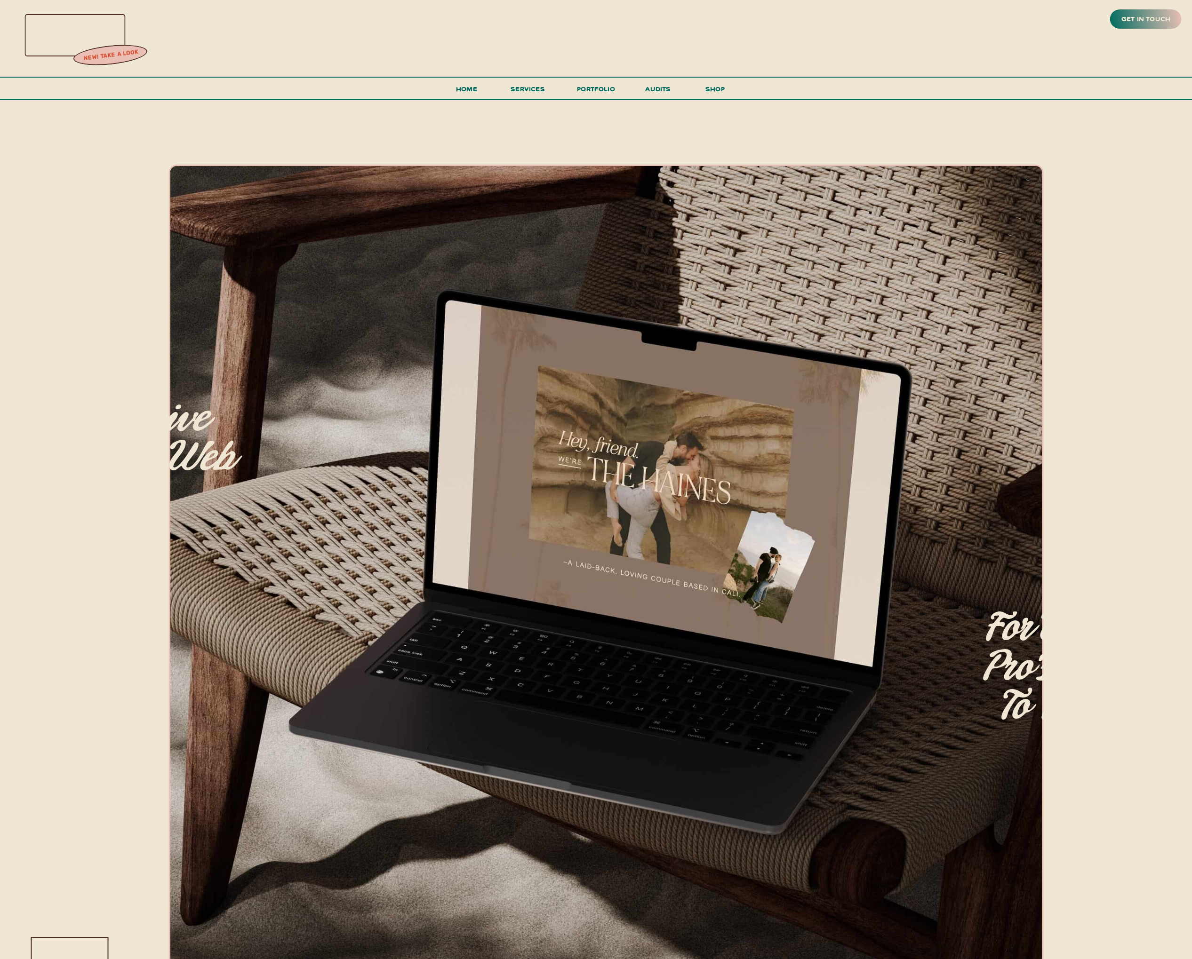 The width and height of the screenshot is (1192, 959). What do you see at coordinates (467, 91) in the screenshot?
I see `h3: Home` at bounding box center [467, 91].